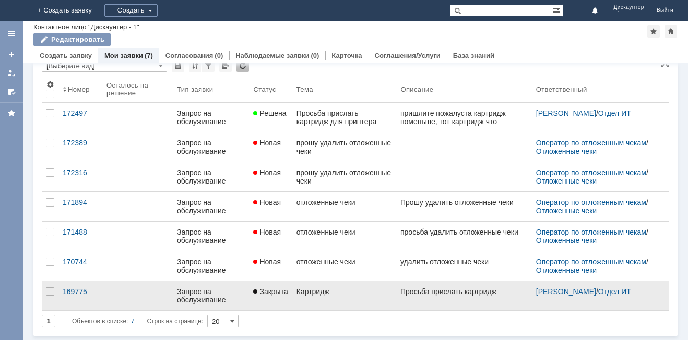  What do you see at coordinates (417, 89) in the screenshot?
I see `div: Описание` at bounding box center [417, 89].